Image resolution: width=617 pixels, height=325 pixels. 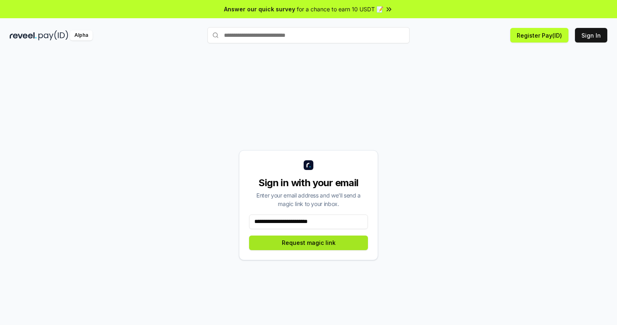 What do you see at coordinates (309, 243) in the screenshot?
I see `button: Request magic link` at bounding box center [309, 243].